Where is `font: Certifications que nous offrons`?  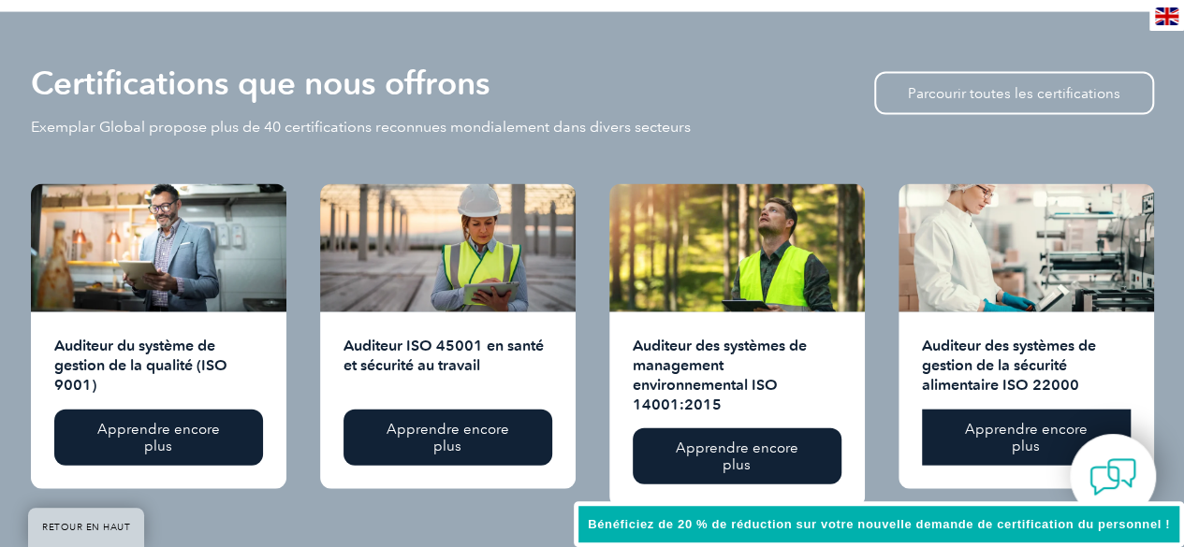 font: Certifications que nous offrons is located at coordinates (260, 83).